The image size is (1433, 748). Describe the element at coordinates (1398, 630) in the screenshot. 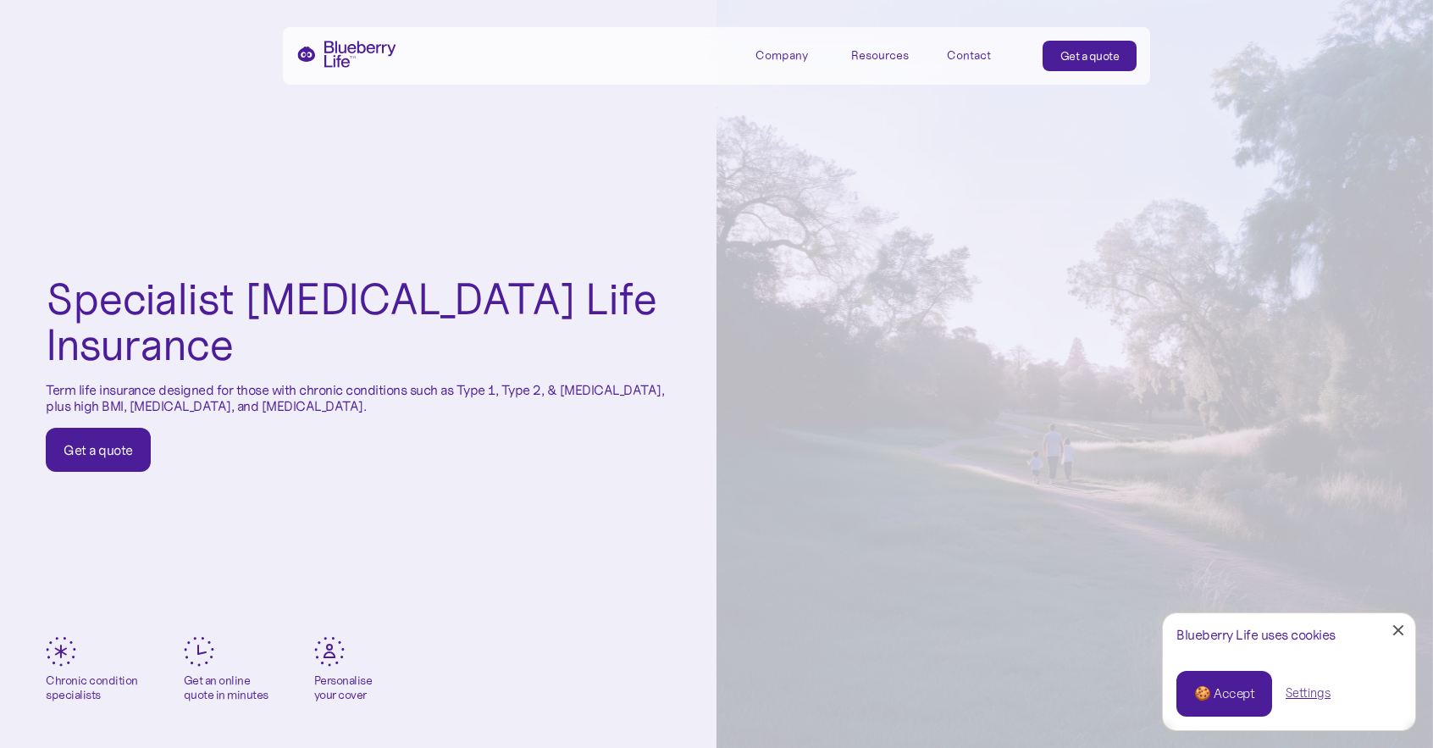

I see `a: Close Cookie Popup` at that location.